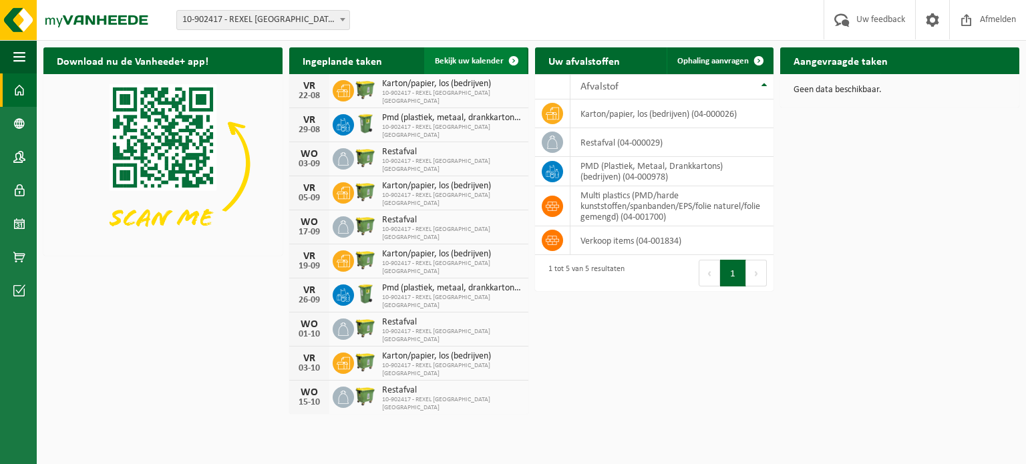 The width and height of the screenshot is (1026, 464). What do you see at coordinates (163, 164) in the screenshot?
I see `img: Download de VHEPlus App` at bounding box center [163, 164].